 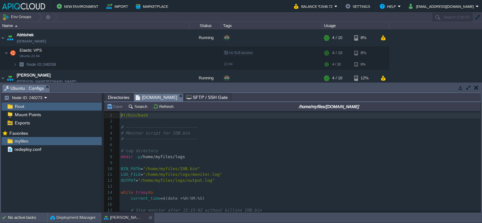 I want to click on span: Mount Points, so click(x=28, y=115).